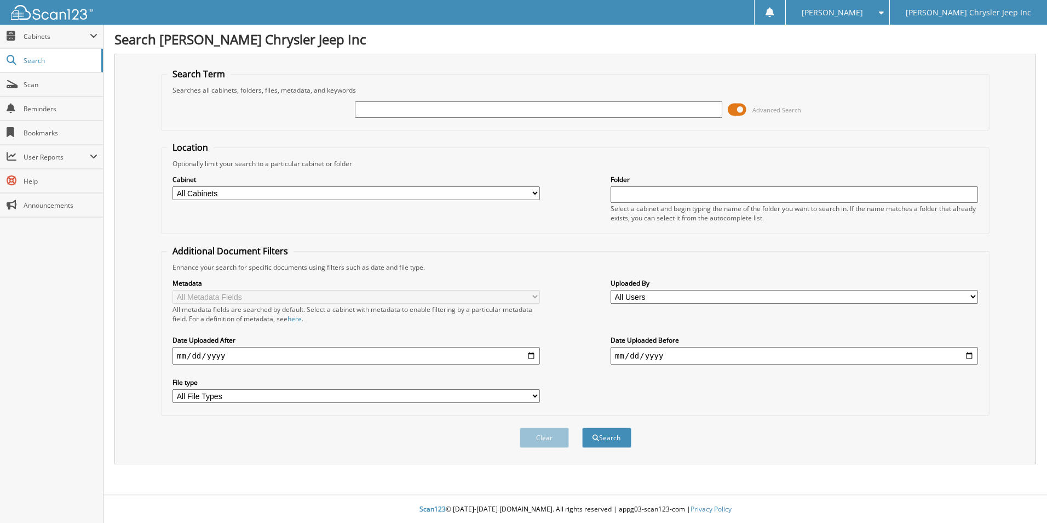 This screenshot has width=1047, height=523. I want to click on div: Select a cabinet and begin typing the name of the folder you want to search in. If the name match..., so click(794, 213).